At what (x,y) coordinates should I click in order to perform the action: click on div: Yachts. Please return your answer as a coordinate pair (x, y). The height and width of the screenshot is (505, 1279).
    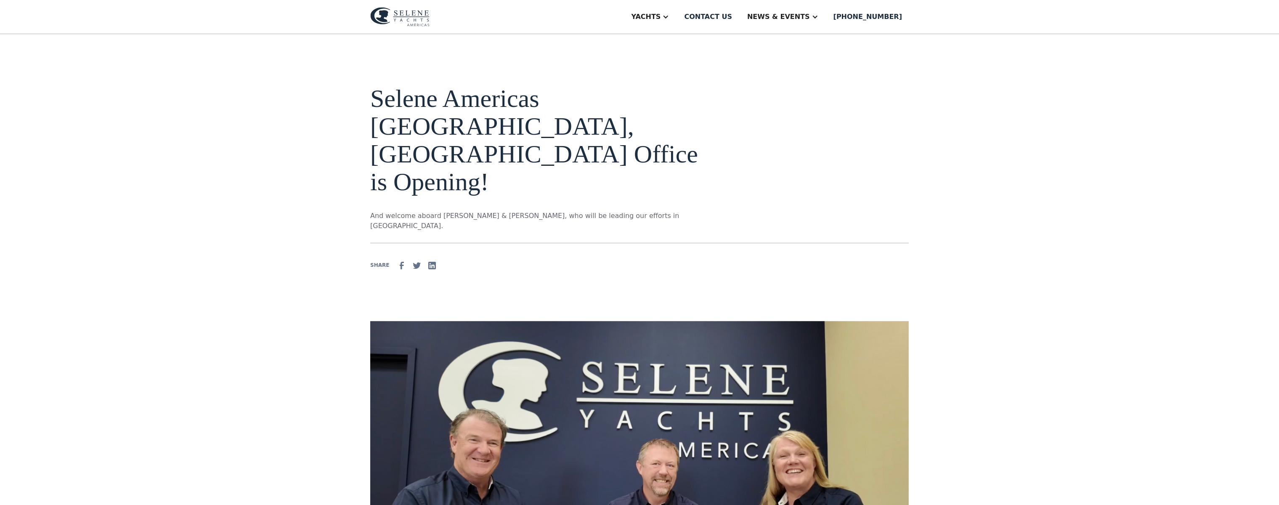
    Looking at the image, I should click on (646, 17).